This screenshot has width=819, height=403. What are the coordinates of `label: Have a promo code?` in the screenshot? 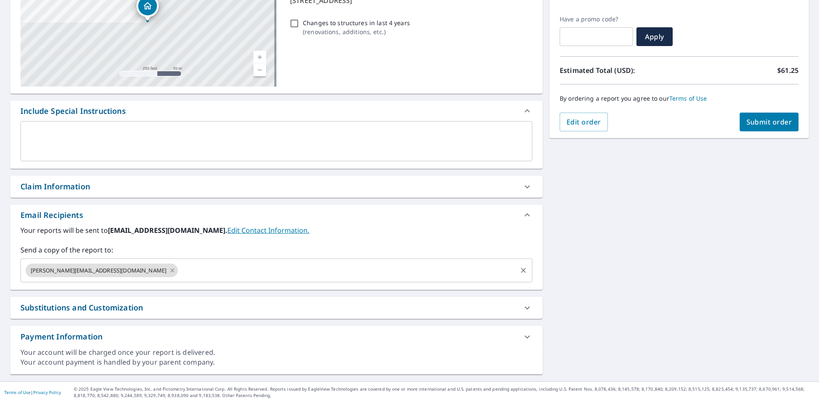 It's located at (596, 19).